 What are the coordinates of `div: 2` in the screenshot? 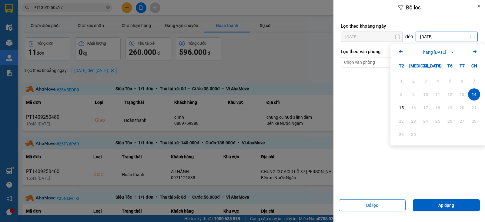 It's located at (414, 81).